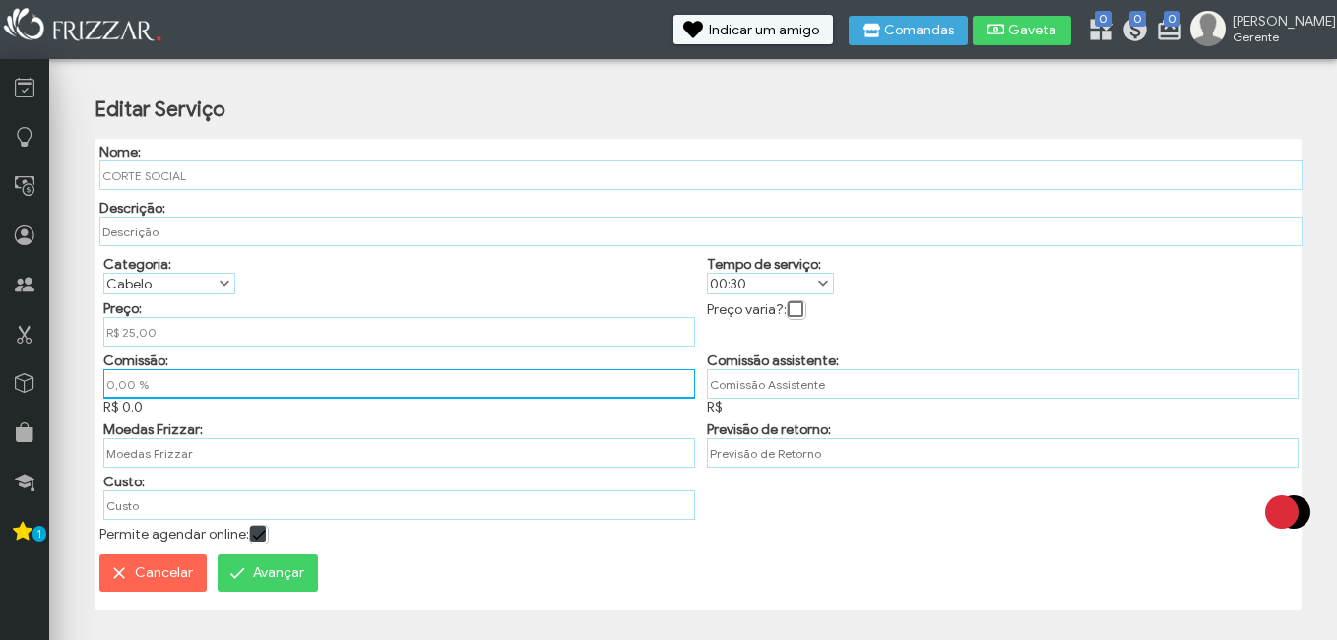  I want to click on label: Preço:, so click(122, 308).